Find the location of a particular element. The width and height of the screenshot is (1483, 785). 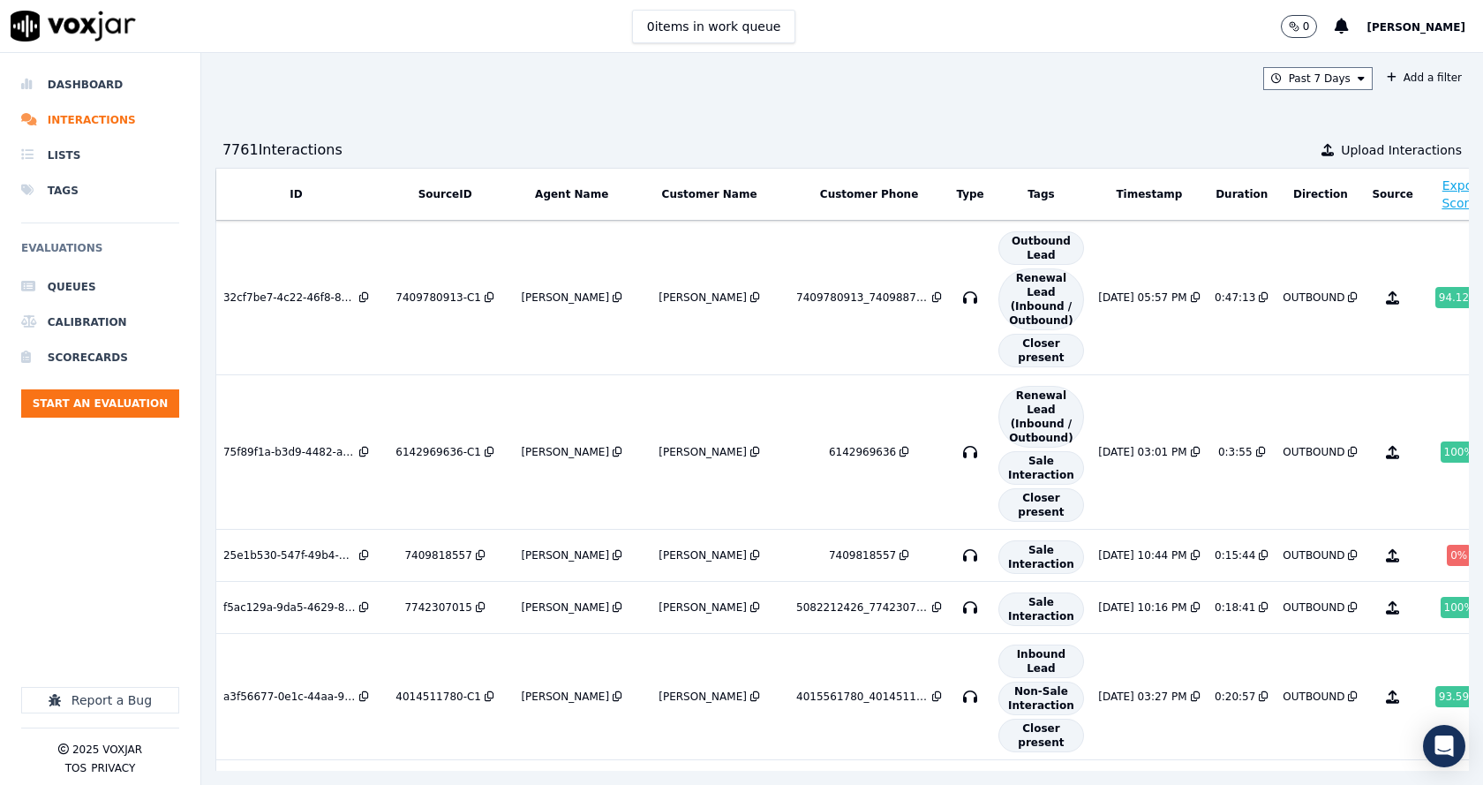

button: Customer Phone is located at coordinates (869, 194).